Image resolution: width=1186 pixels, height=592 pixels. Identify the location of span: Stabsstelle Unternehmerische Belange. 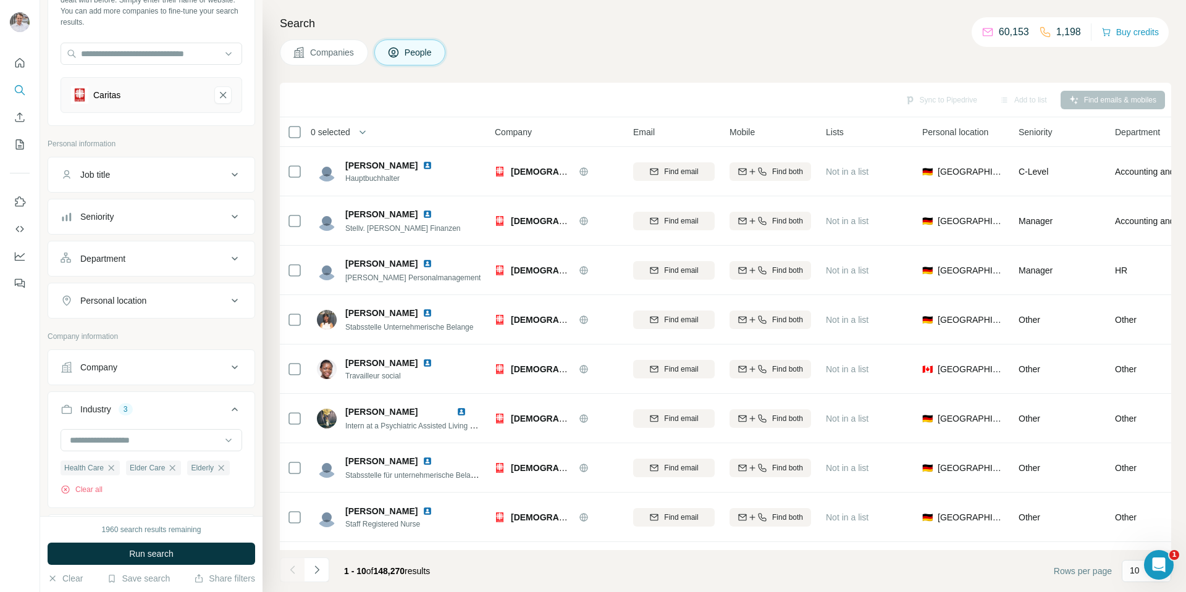
(409, 327).